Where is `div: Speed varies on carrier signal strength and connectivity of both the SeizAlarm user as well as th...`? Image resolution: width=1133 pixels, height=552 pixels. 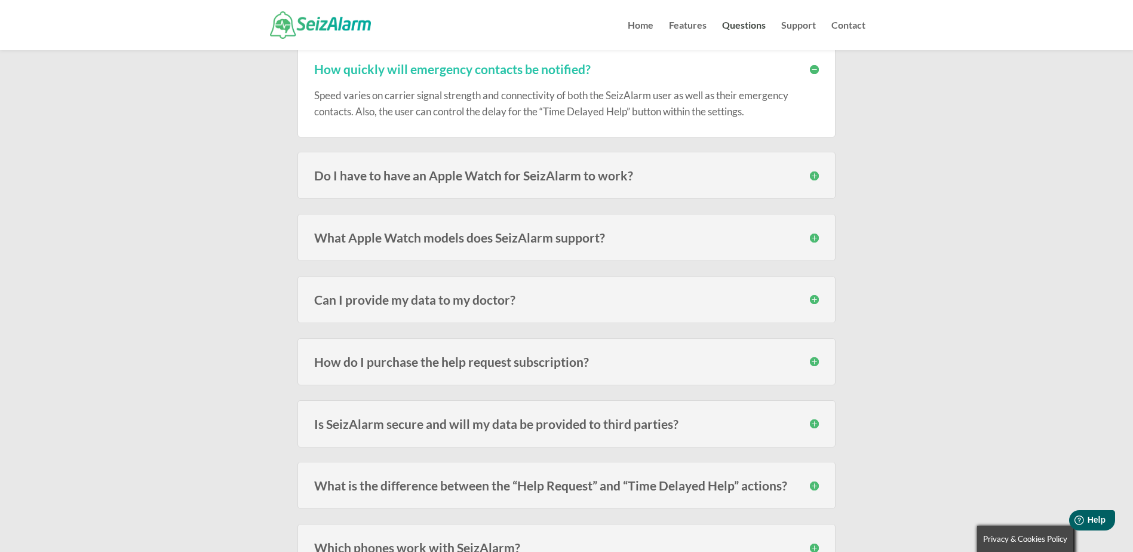
div: Speed varies on carrier signal strength and connectivity of both the SeizAlarm user as well as th... is located at coordinates (566, 97).